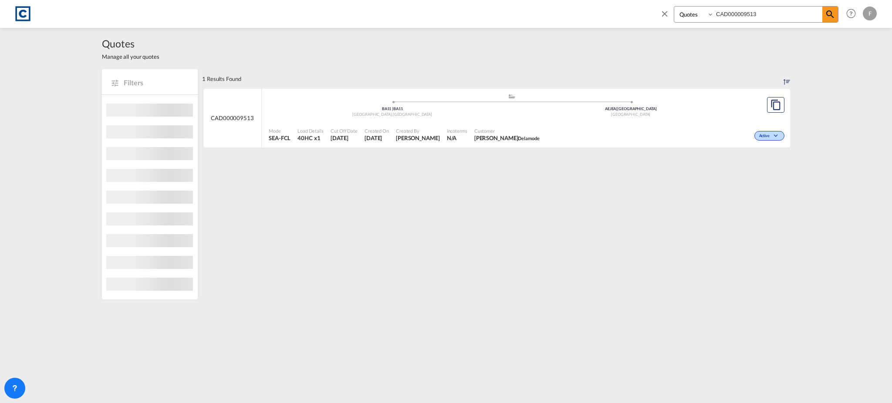 This screenshot has height=403, width=892. I want to click on span: Created On, so click(377, 131).